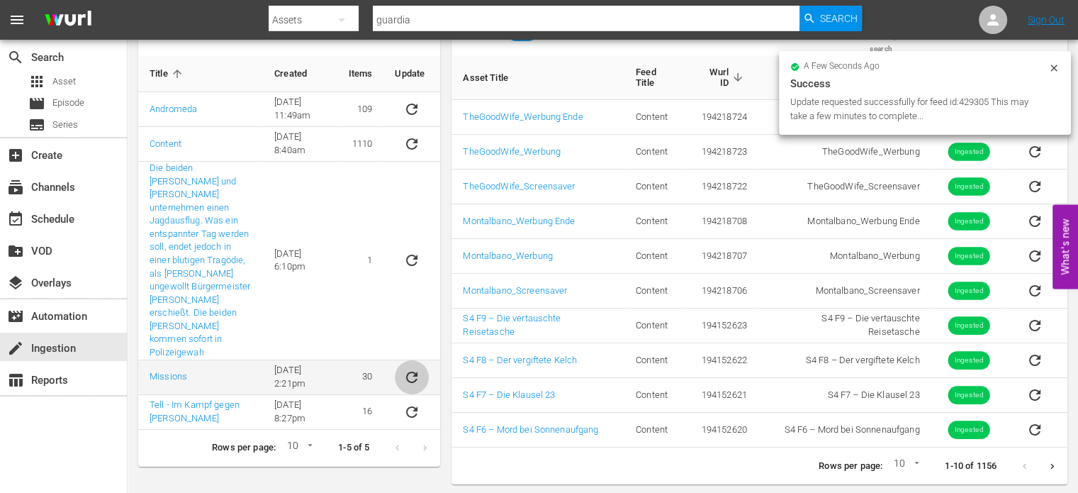 Image resolution: width=1078 pixels, height=493 pixels. Describe the element at coordinates (845, 186) in the screenshot. I see `td: TheGoodWife_Screensaver` at that location.